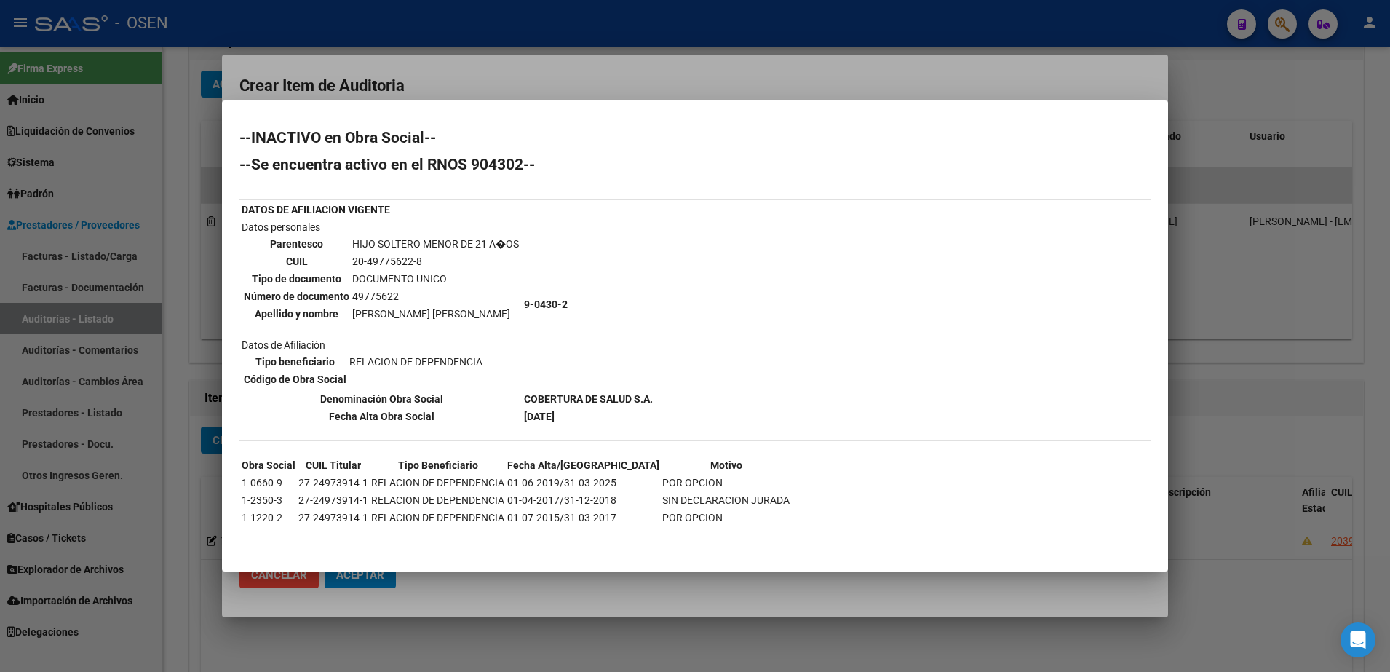 Image resolution: width=1390 pixels, height=672 pixels. Describe the element at coordinates (381, 399) in the screenshot. I see `th: Denominación Obra Social` at that location.